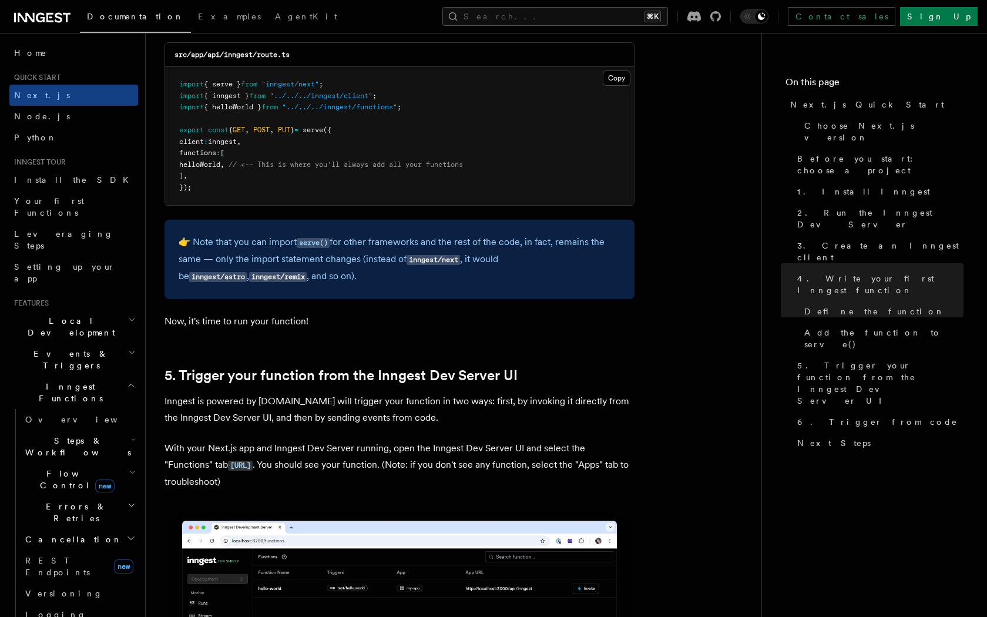  I want to click on a: Choose Next.js version, so click(881, 132).